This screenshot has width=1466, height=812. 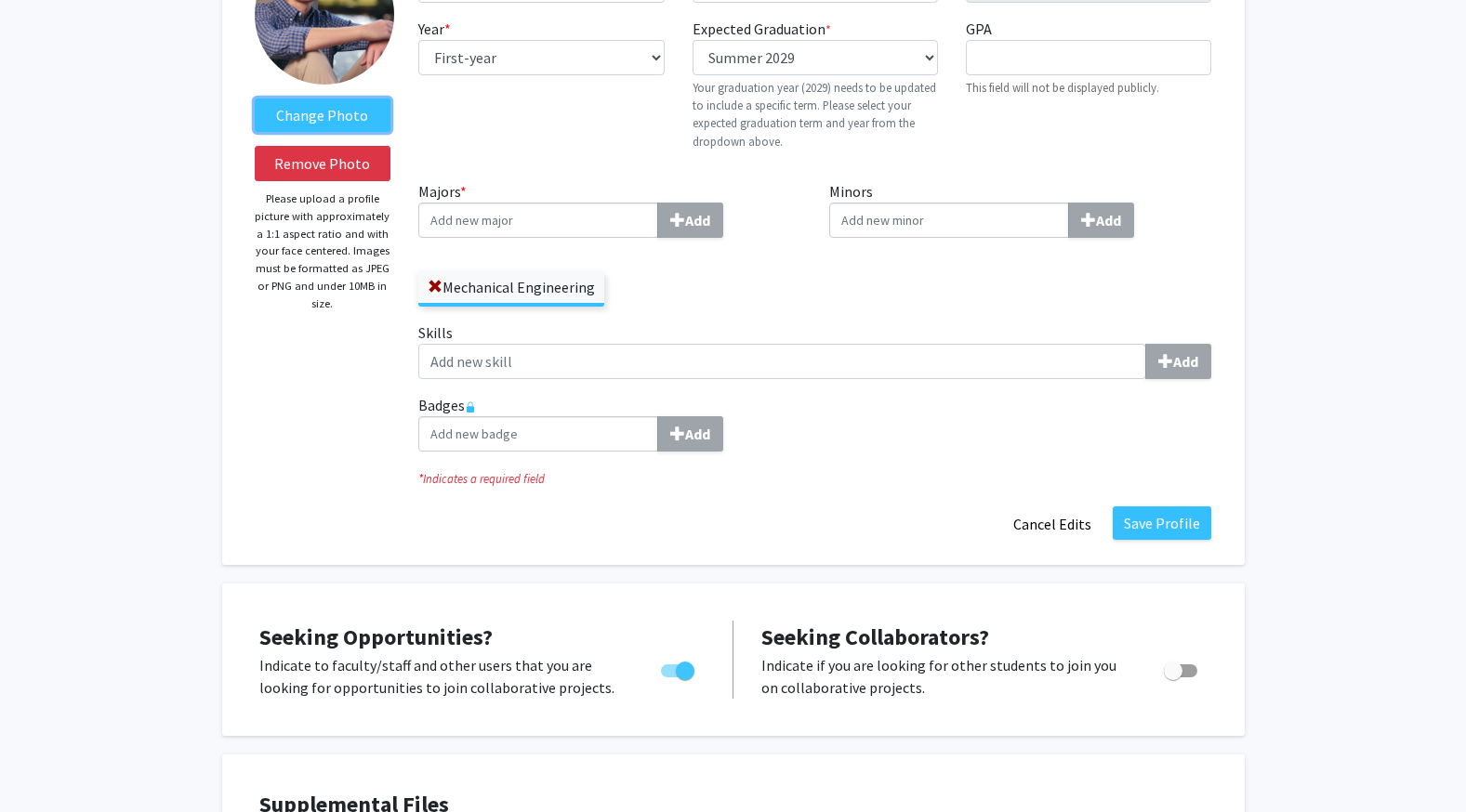 What do you see at coordinates (323, 115) in the screenshot?
I see `label: ChangeProfile Picture` at bounding box center [323, 115].